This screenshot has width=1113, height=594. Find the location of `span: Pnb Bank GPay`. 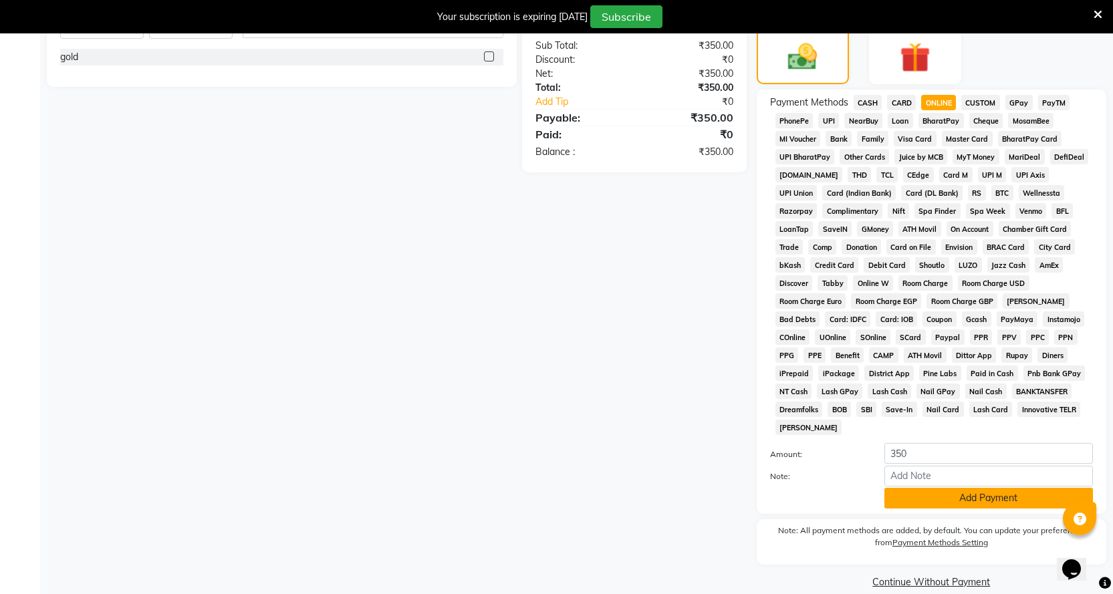

span: Pnb Bank GPay is located at coordinates (1055, 373).